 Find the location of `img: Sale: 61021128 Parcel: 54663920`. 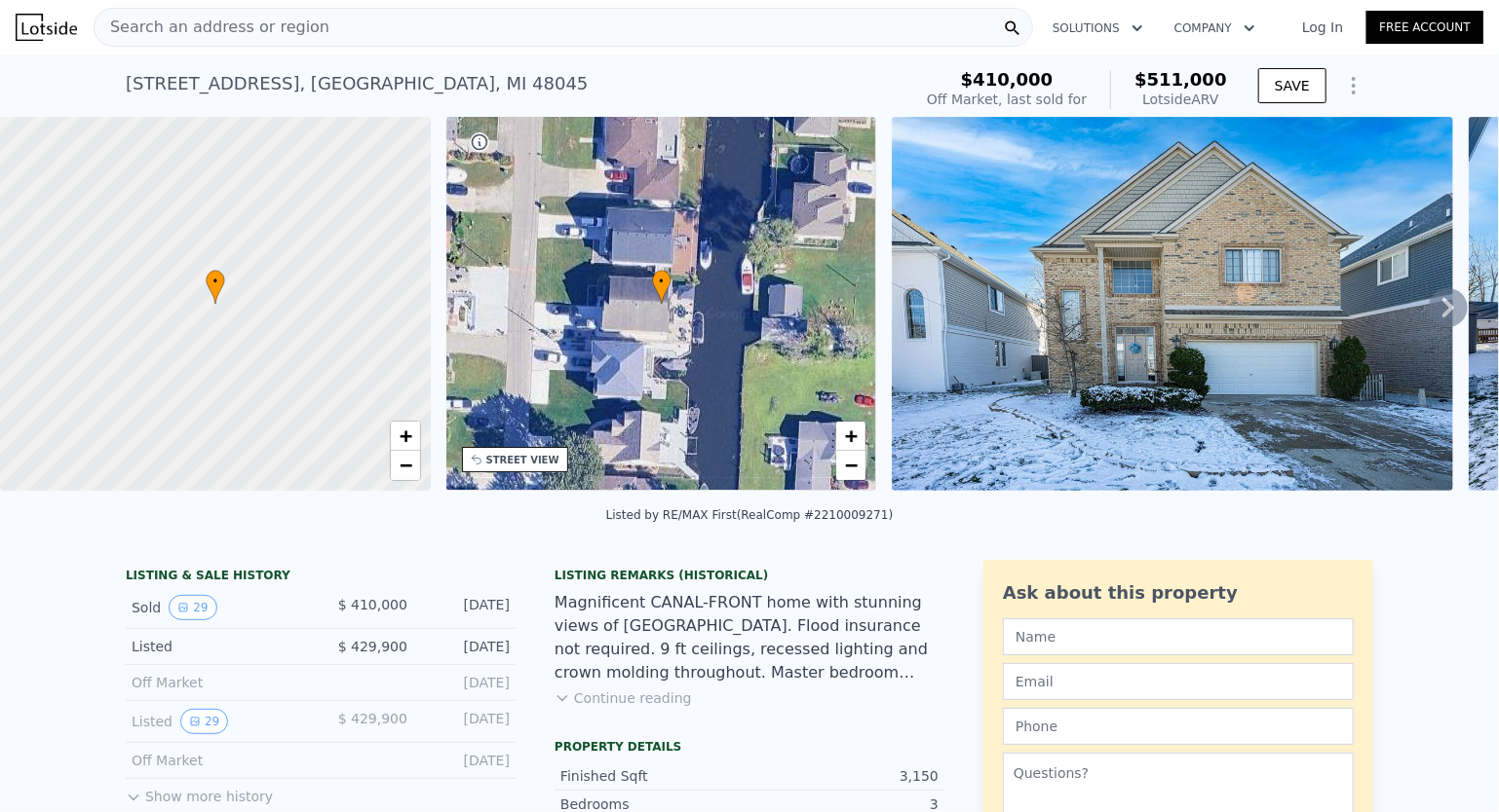

img: Sale: 61021128 Parcel: 54663920 is located at coordinates (1172, 304).